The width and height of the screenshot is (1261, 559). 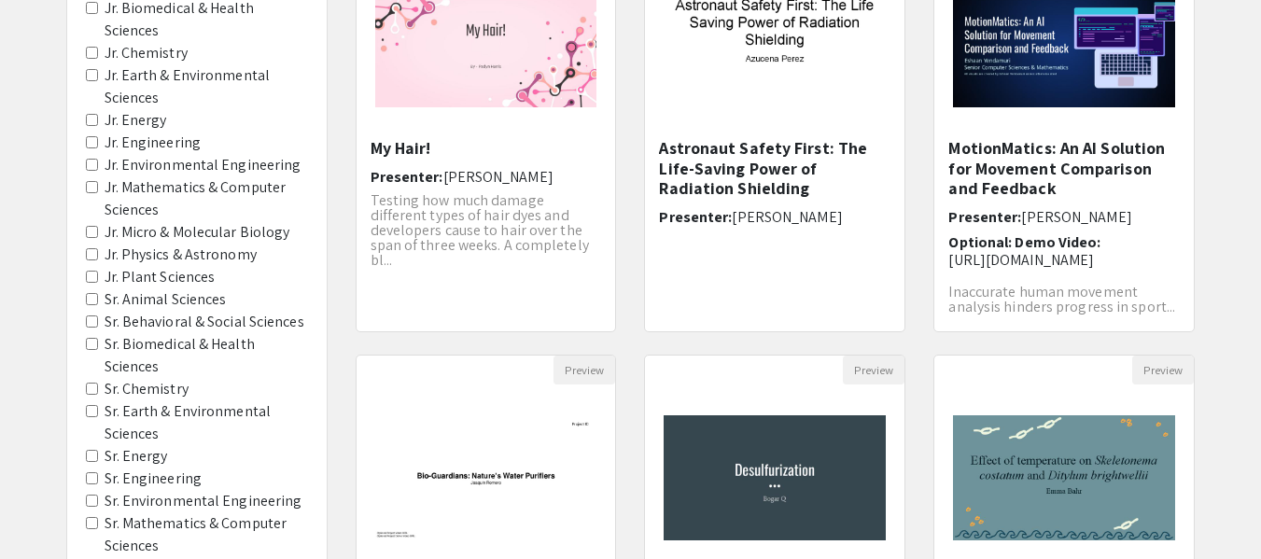 What do you see at coordinates (147, 389) in the screenshot?
I see `label: Sr. Chemistry` at bounding box center [147, 389].